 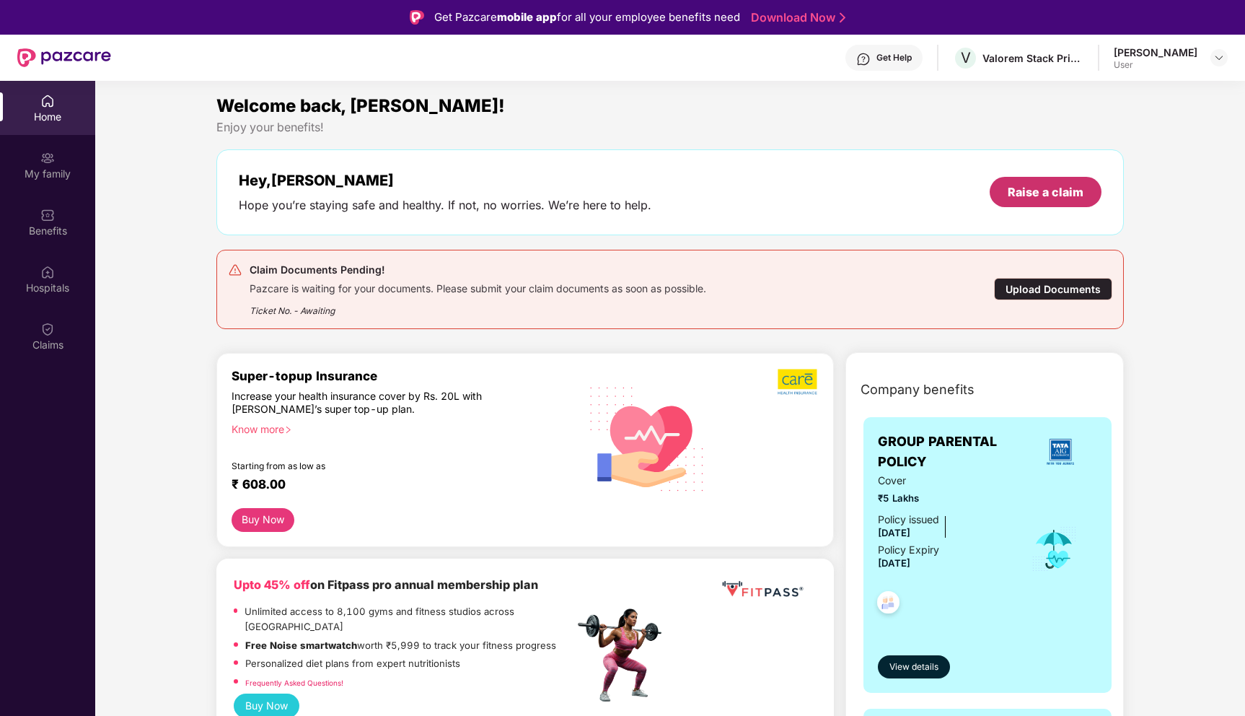 I want to click on div: Hope you’re staying safe and healthy. If not, no worries. We’re here to help., so click(x=445, y=205).